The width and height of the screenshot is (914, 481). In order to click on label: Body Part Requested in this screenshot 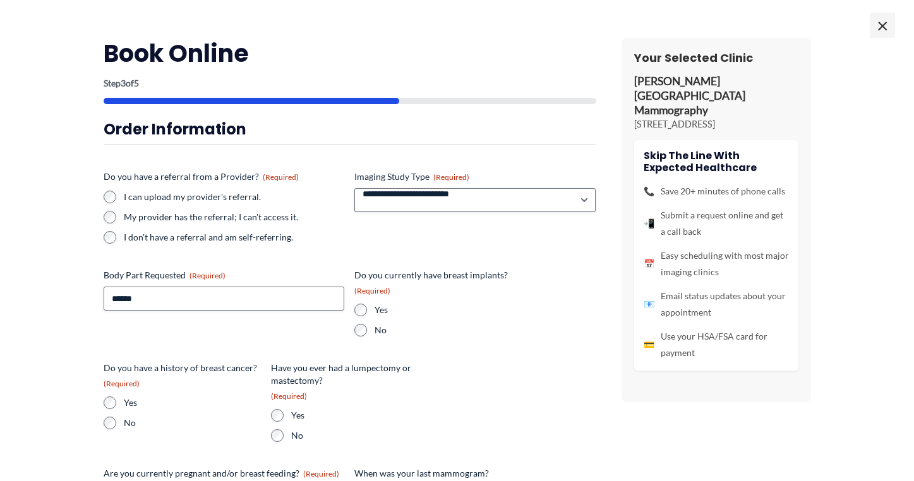, I will do `click(224, 275)`.